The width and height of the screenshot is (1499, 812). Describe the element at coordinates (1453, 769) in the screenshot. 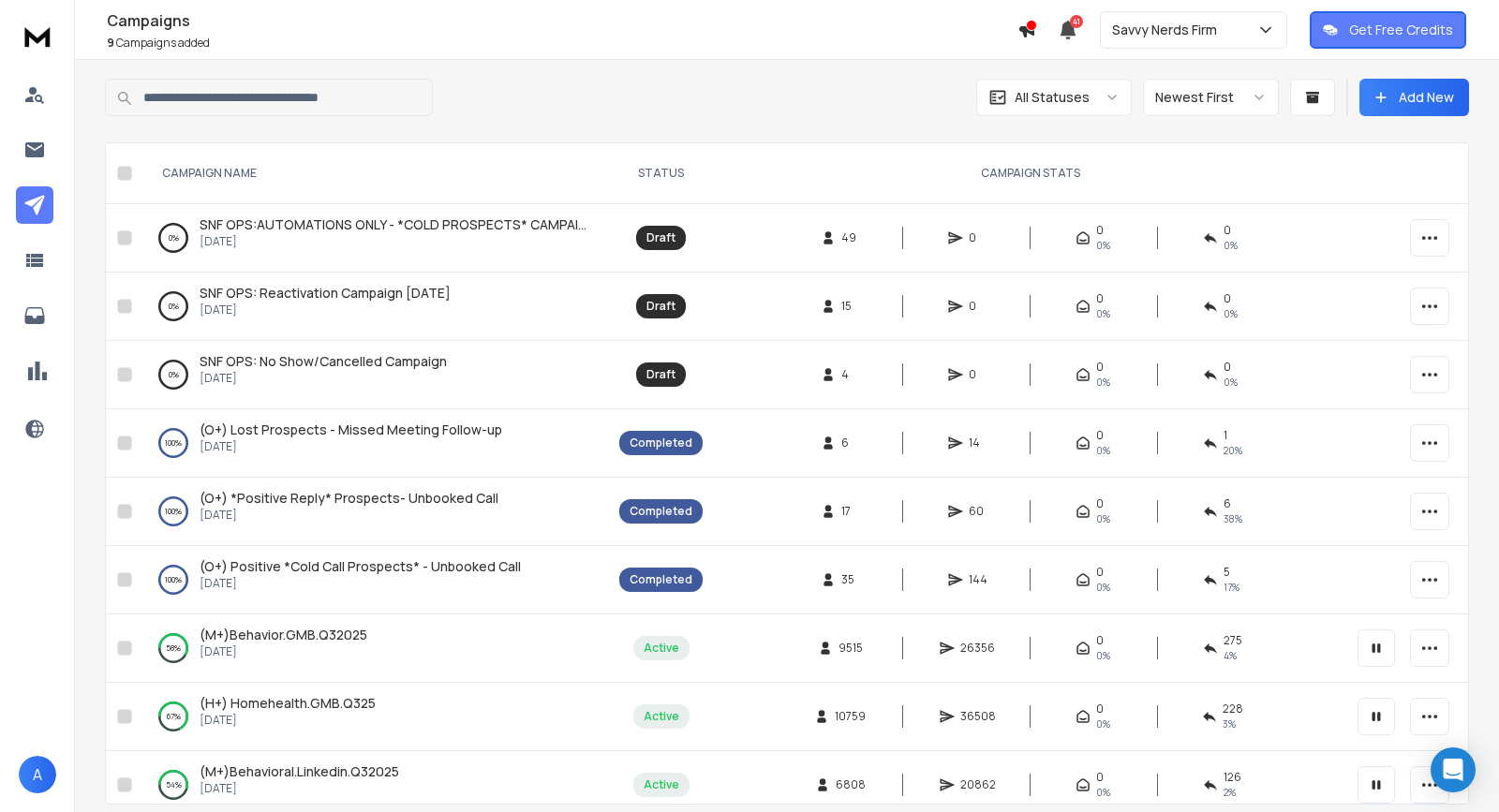

I see `div: Open Intercom Messenger` at that location.